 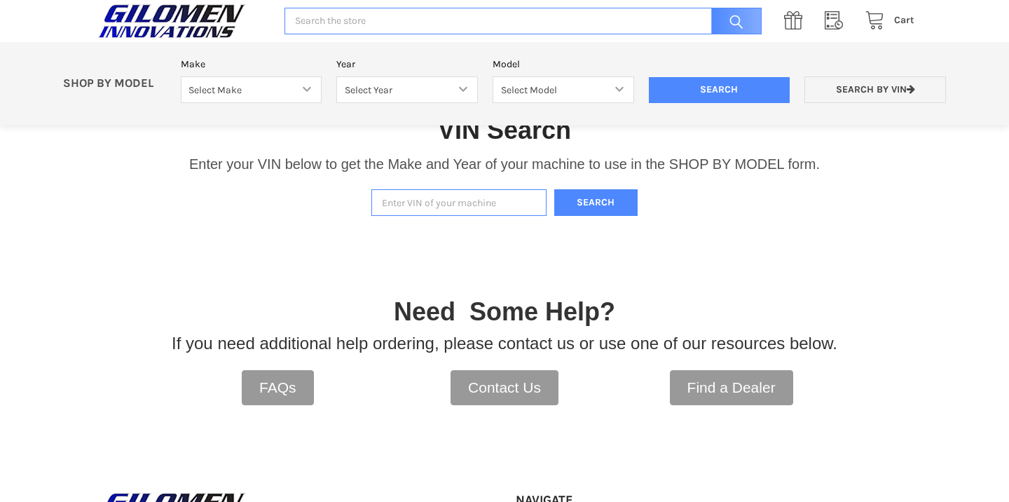 I want to click on a: Search by VIN, so click(x=875, y=90).